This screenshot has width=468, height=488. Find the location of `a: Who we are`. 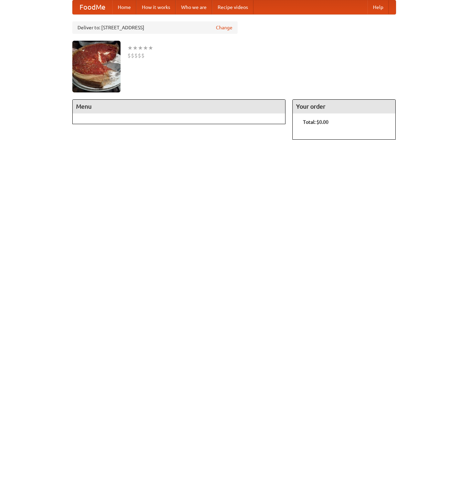

a: Who we are is located at coordinates (194, 7).